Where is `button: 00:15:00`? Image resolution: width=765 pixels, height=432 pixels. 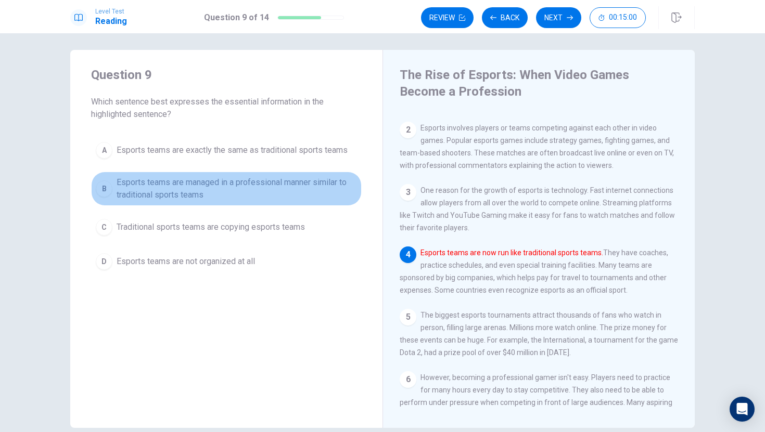
button: 00:15:00 is located at coordinates (618, 18).